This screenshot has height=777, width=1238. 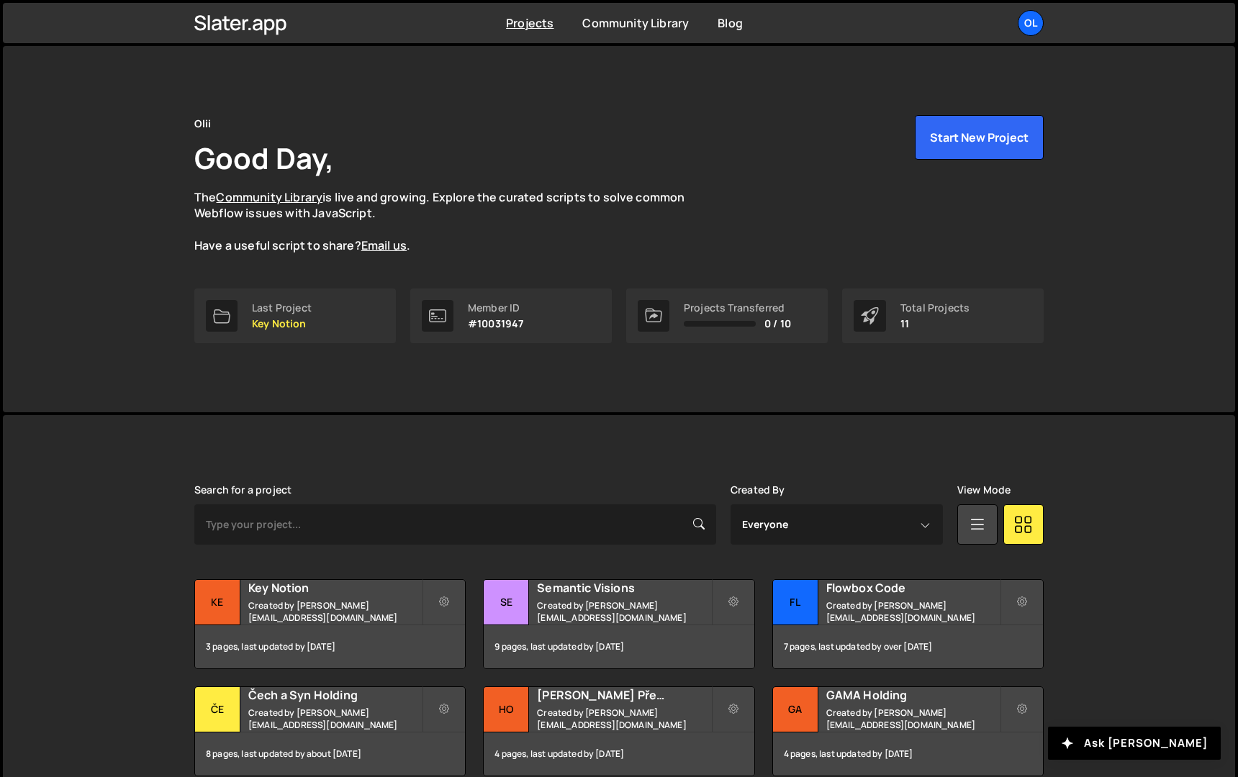 I want to click on div: Ke, so click(x=217, y=602).